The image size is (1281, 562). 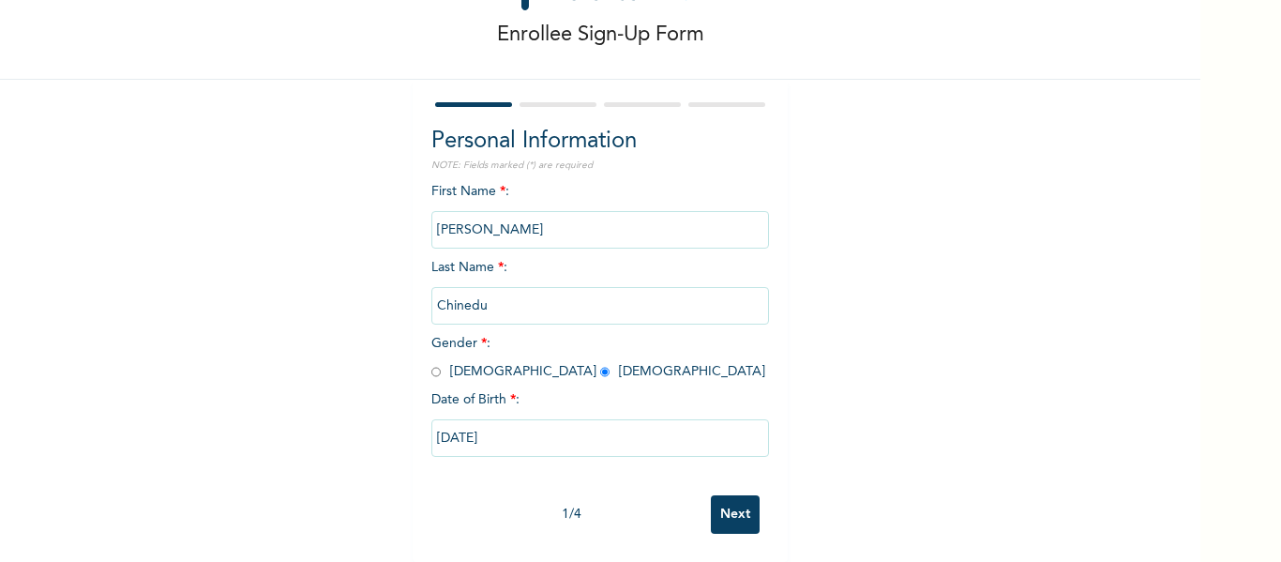 I want to click on h2: Personal Information, so click(x=600, y=142).